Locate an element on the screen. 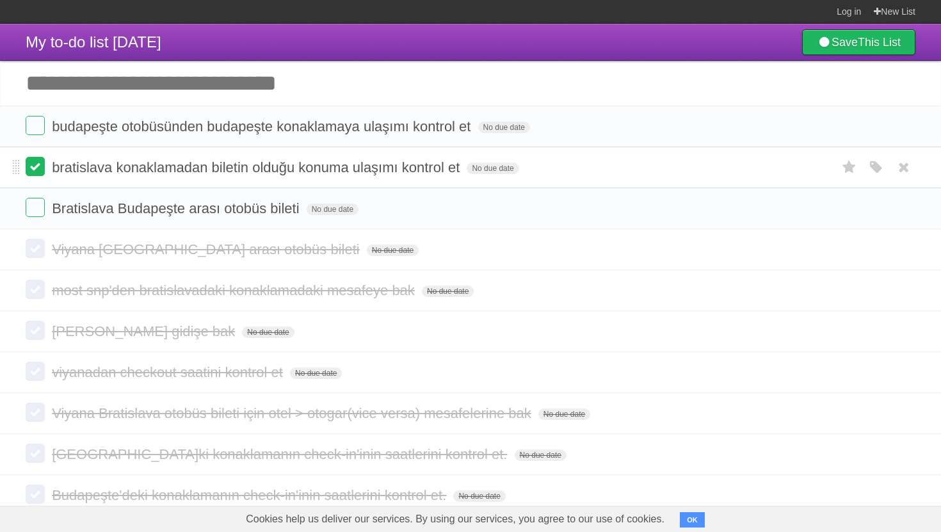 This screenshot has height=532, width=941. span: Budapeşte'deki konaklamanın check-in'inin saatlerini kontrol et. is located at coordinates (250, 495).